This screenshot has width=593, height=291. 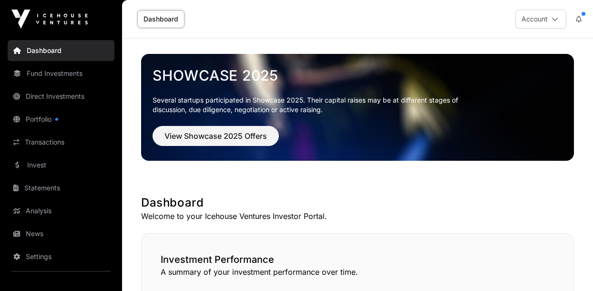 I want to click on a: Statements, so click(x=61, y=188).